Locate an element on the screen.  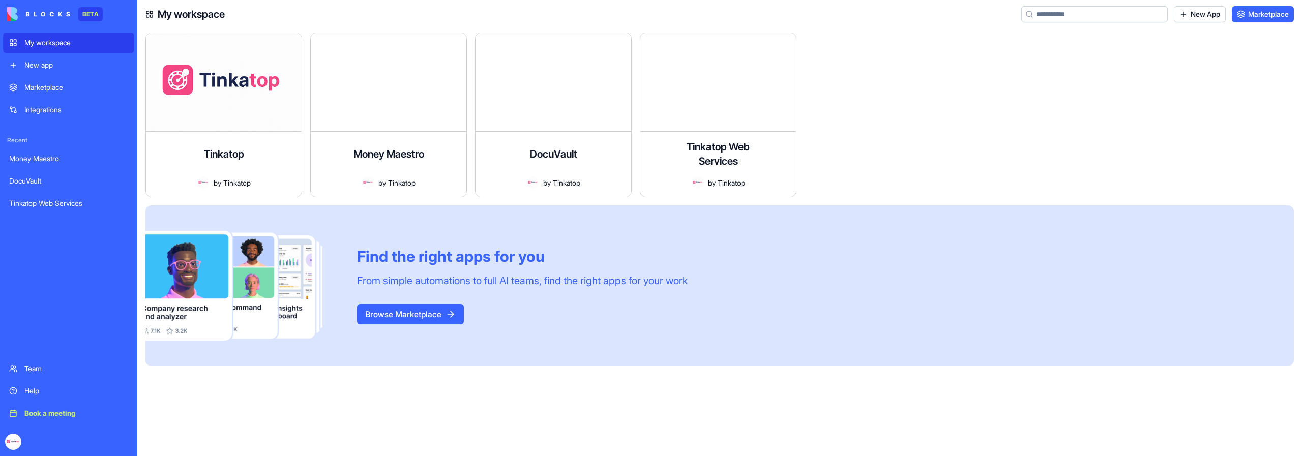
a: DocuVaultAvatarbyTinkatop is located at coordinates (553, 115).